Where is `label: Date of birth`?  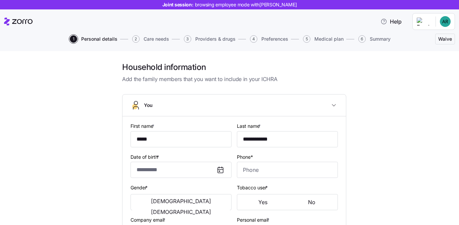
label: Date of birth is located at coordinates (145, 157).